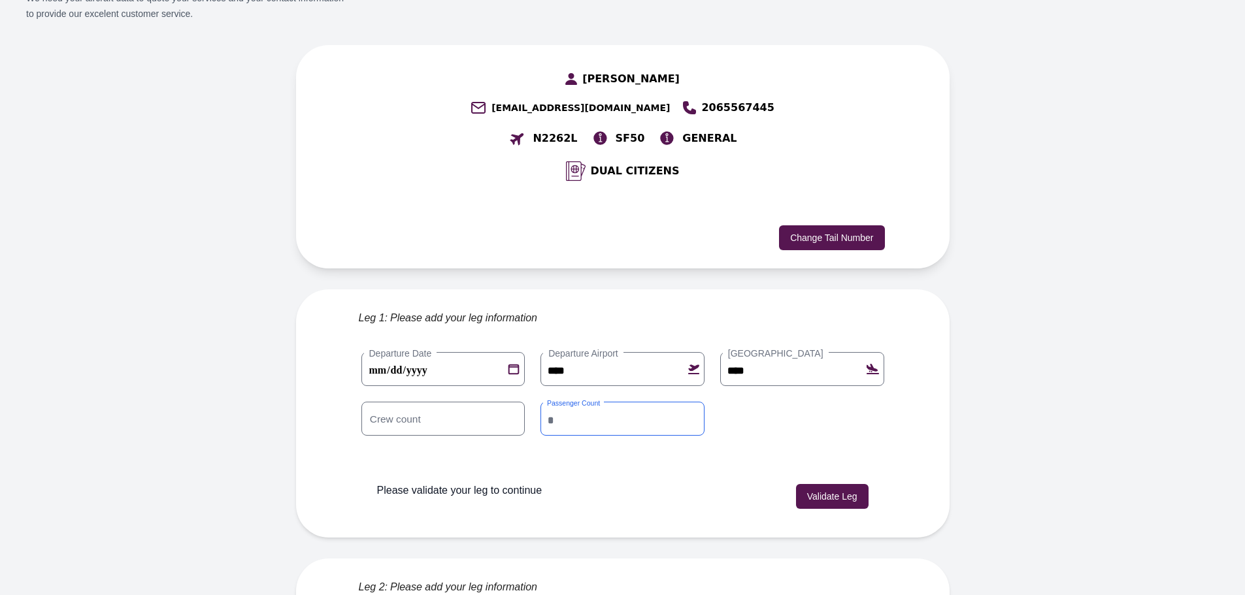  What do you see at coordinates (459, 491) in the screenshot?
I see `p: Please validate your leg to continue` at bounding box center [459, 491].